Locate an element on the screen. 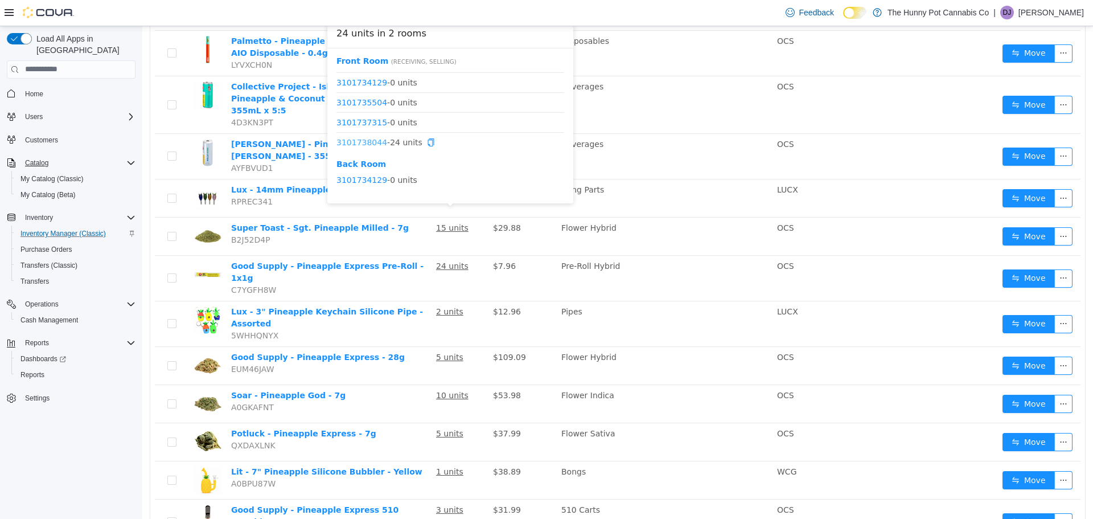 The width and height of the screenshot is (1093, 519). u: 5 units is located at coordinates (307, 407).